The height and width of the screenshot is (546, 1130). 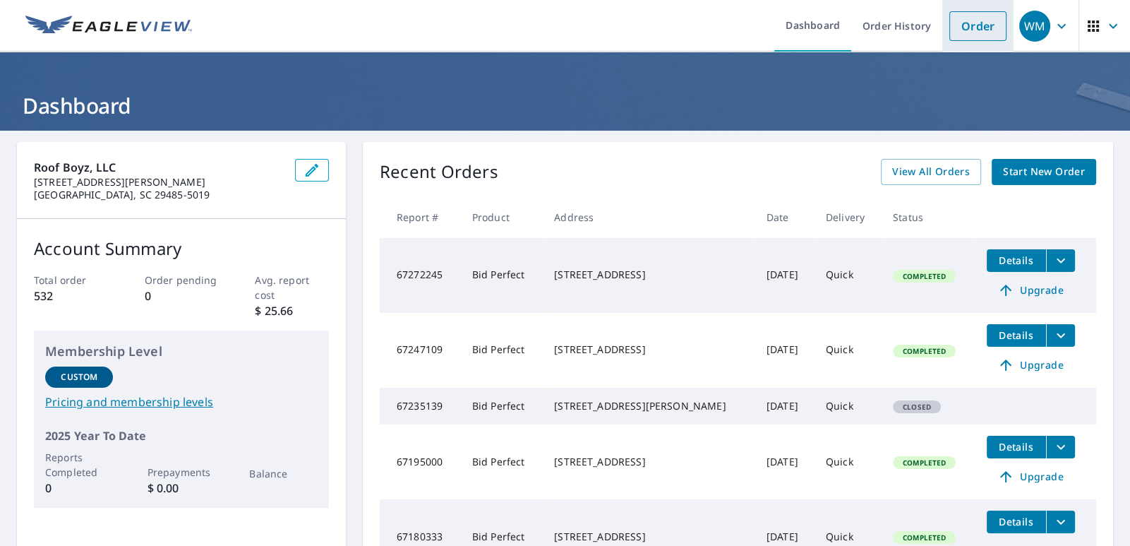 What do you see at coordinates (1016, 260) in the screenshot?
I see `button: detailsBtn-67272245` at bounding box center [1016, 260].